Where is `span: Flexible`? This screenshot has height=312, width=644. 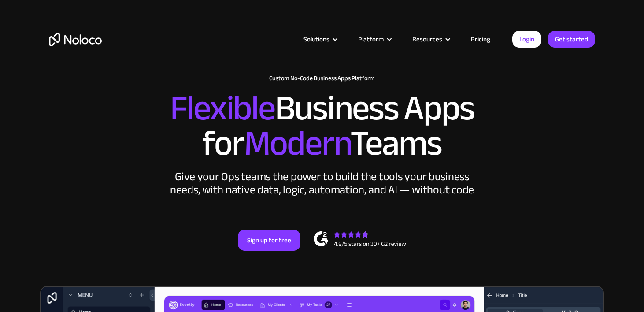
span: Flexible is located at coordinates (222, 108).